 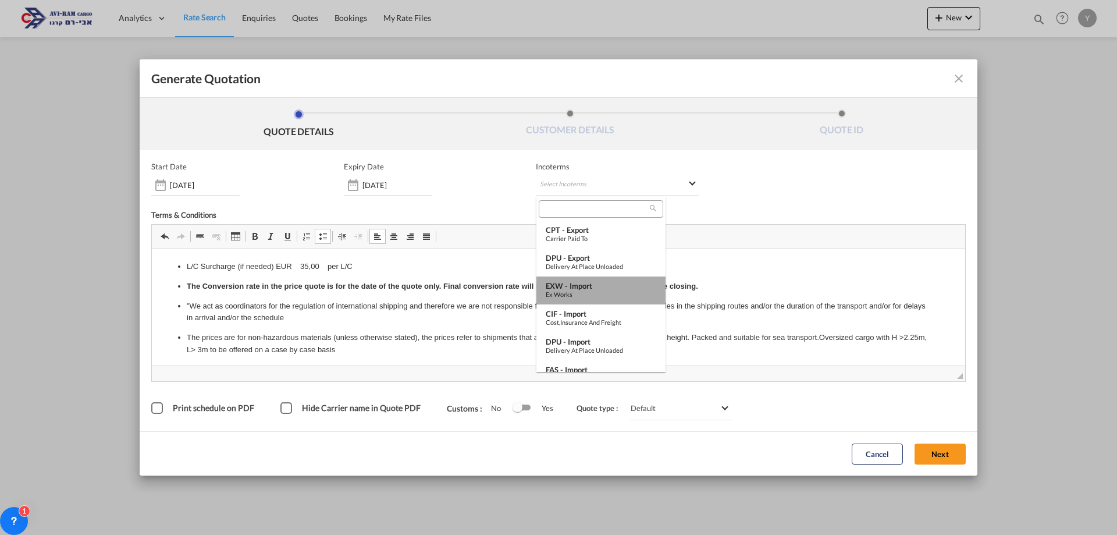 I want to click on div: DPU - import, so click(x=601, y=341).